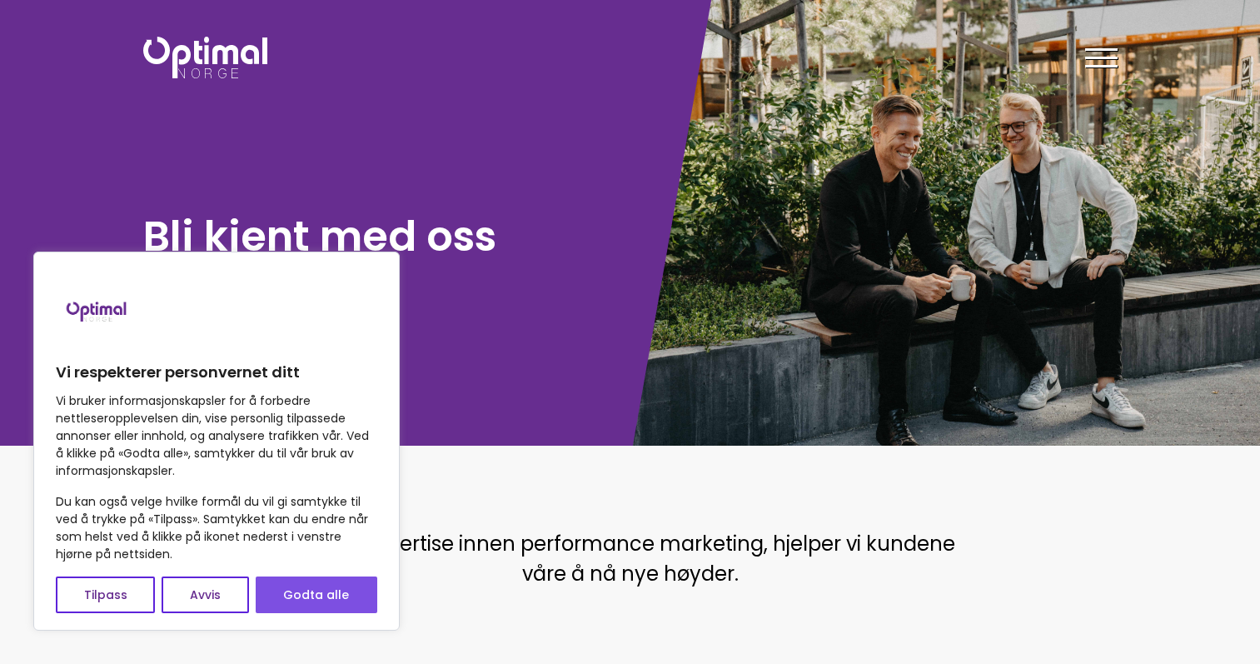 This screenshot has height=664, width=1260. What do you see at coordinates (105, 595) in the screenshot?
I see `button: Tilpass` at bounding box center [105, 595].